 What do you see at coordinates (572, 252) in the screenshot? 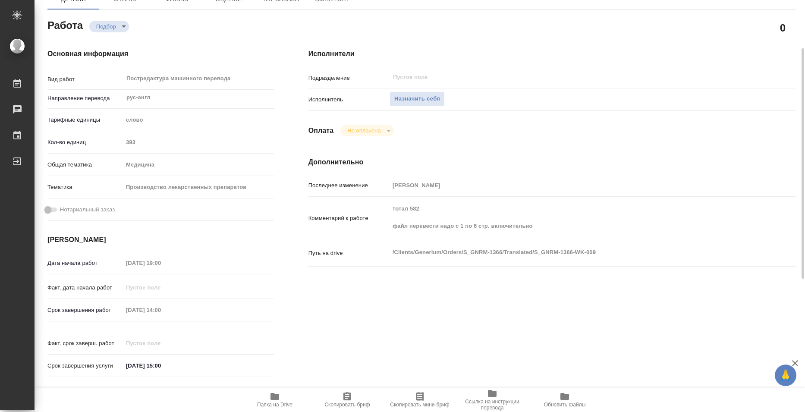
I see `textarea: /Clients/Generium/Orders/S_GNRM-1366/Translated/S_GNRM-1366-WK-009` at bounding box center [572, 252].